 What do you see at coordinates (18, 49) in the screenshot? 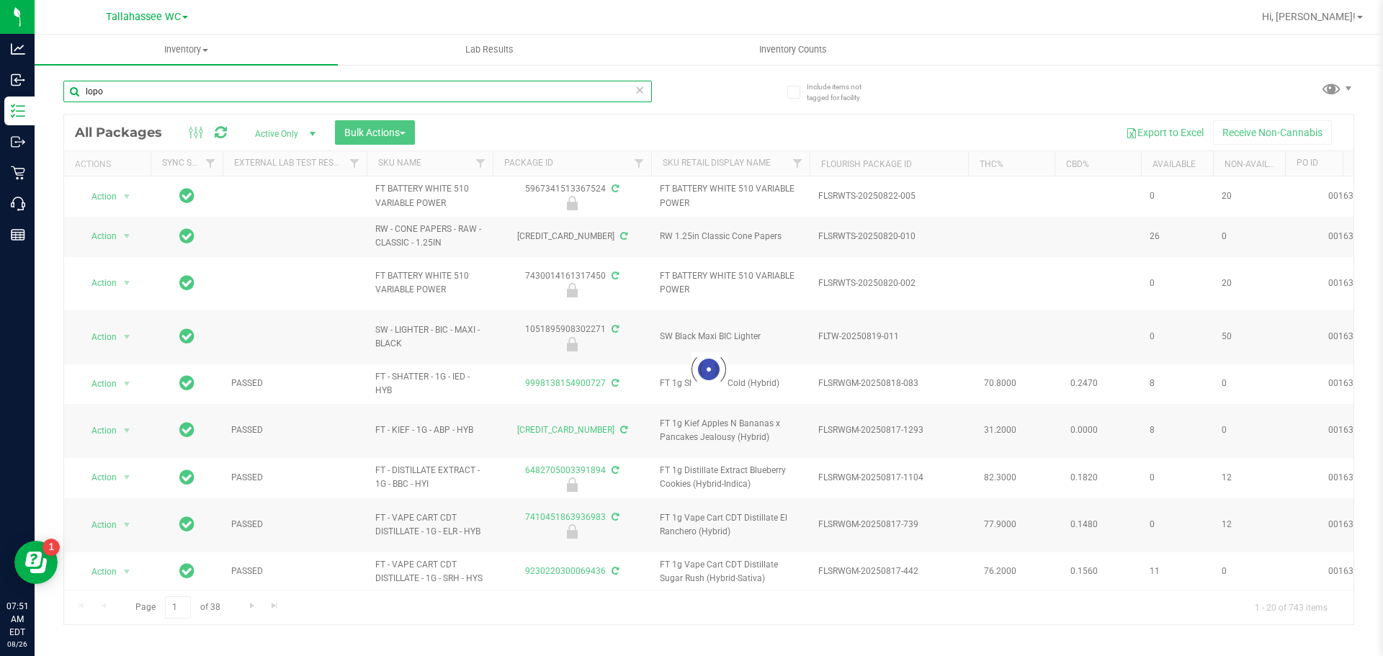
I see `inline-svg: Analytics` at bounding box center [18, 49].